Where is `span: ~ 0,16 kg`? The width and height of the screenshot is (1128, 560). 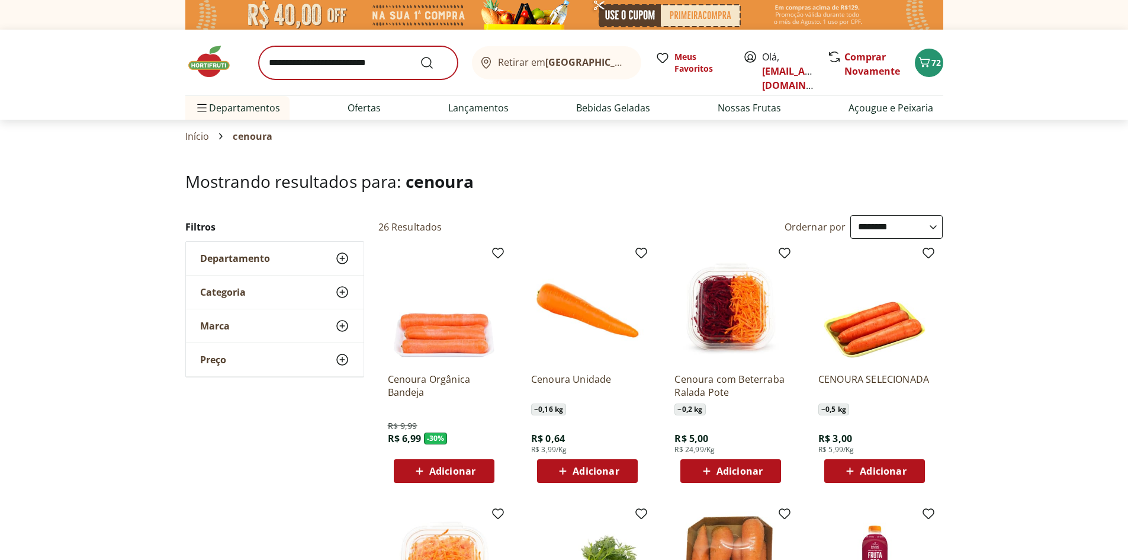
span: ~ 0,16 kg is located at coordinates (549, 409).